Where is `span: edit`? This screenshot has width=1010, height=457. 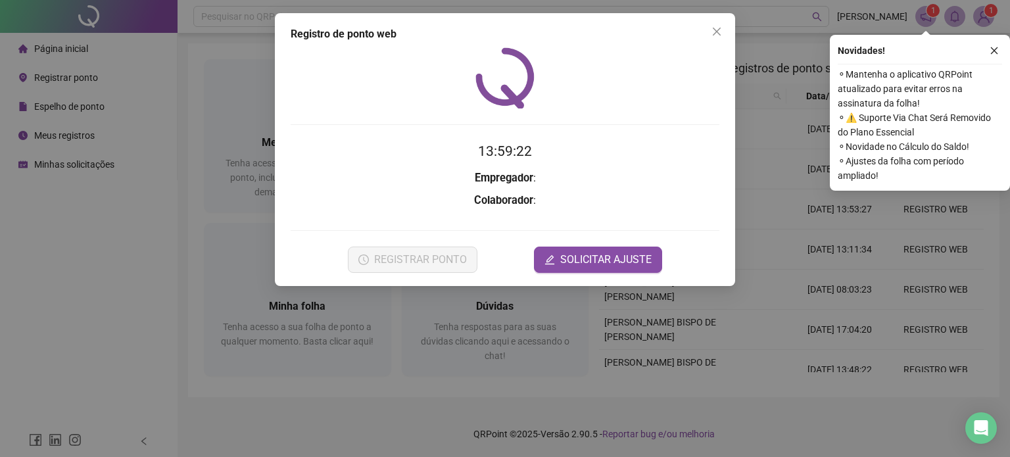 span: edit is located at coordinates (550, 260).